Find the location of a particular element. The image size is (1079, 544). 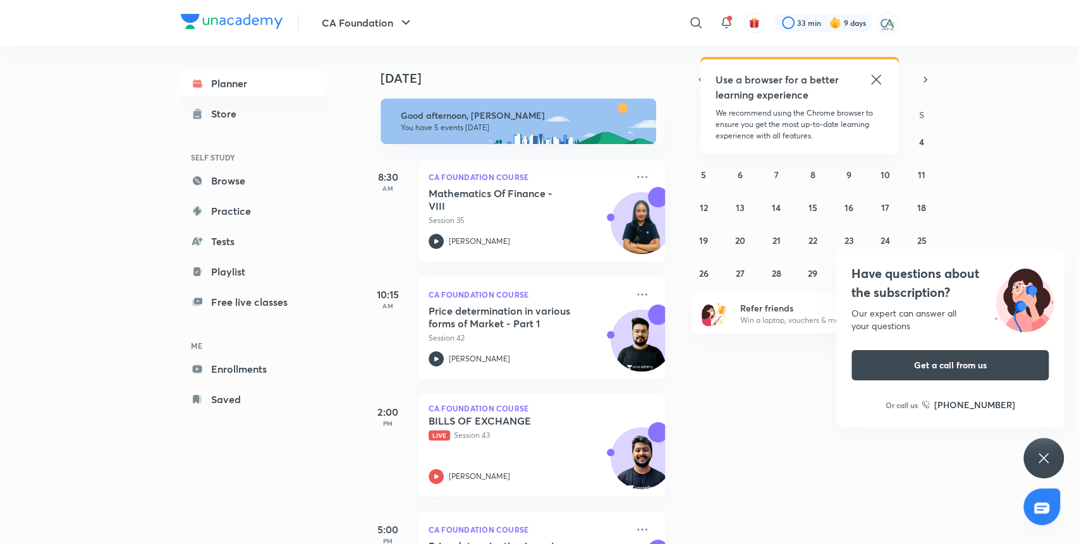

button: October 4, 2025 is located at coordinates (921, 142).